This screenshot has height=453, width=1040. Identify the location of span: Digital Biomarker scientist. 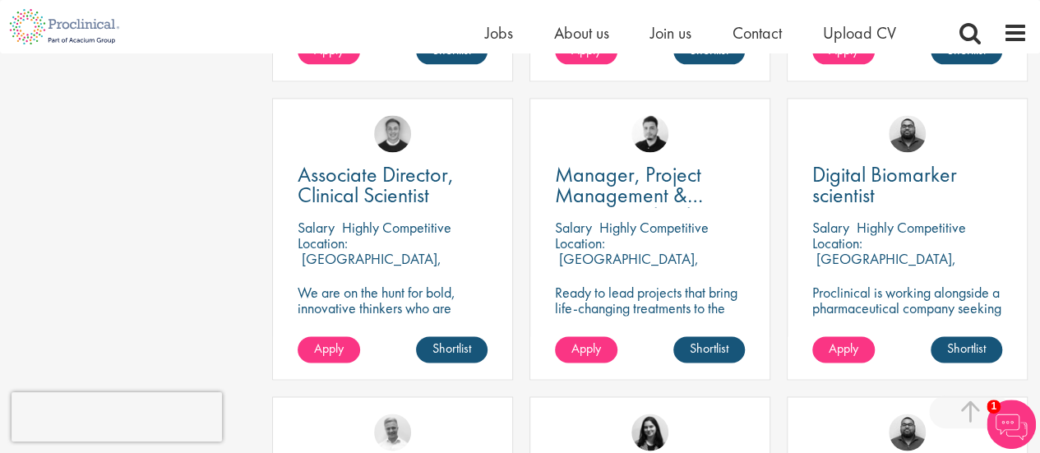
(885, 184).